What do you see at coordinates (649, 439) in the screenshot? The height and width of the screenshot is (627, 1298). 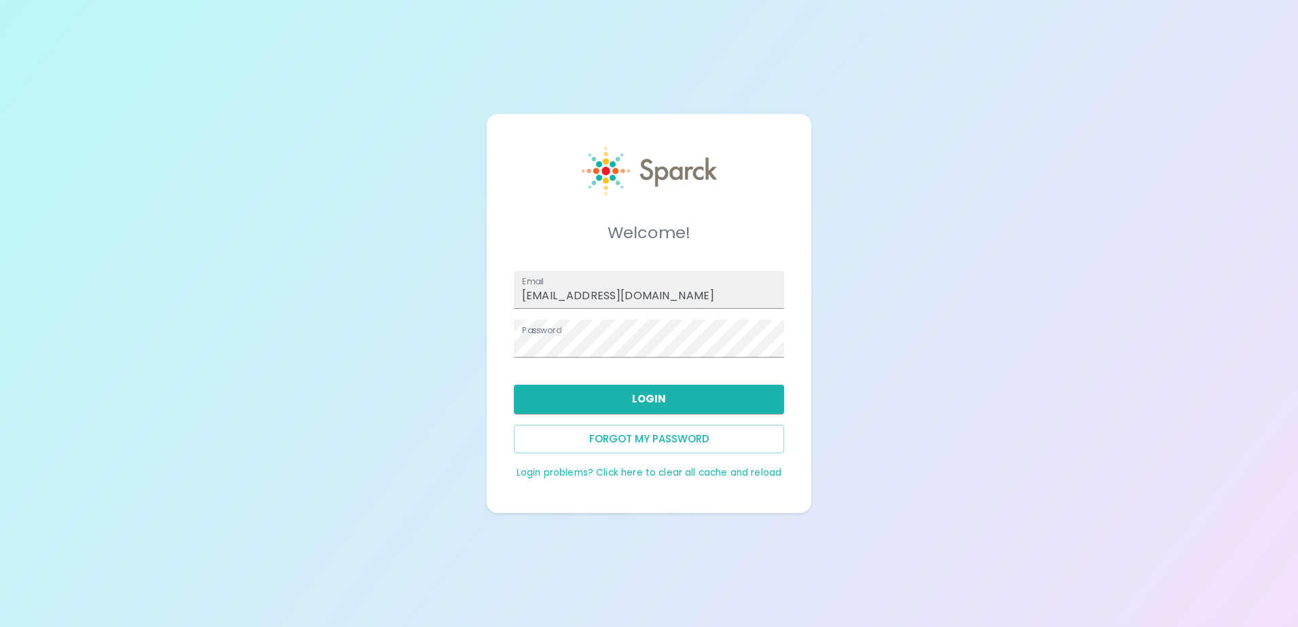 I see `button: Forgot my password` at bounding box center [649, 439].